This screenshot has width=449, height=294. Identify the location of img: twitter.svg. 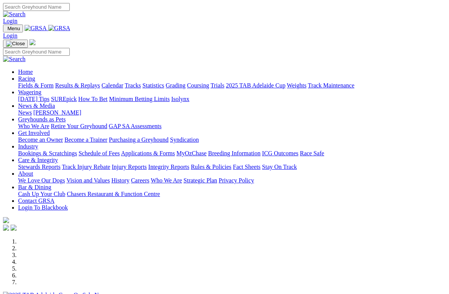
(14, 228).